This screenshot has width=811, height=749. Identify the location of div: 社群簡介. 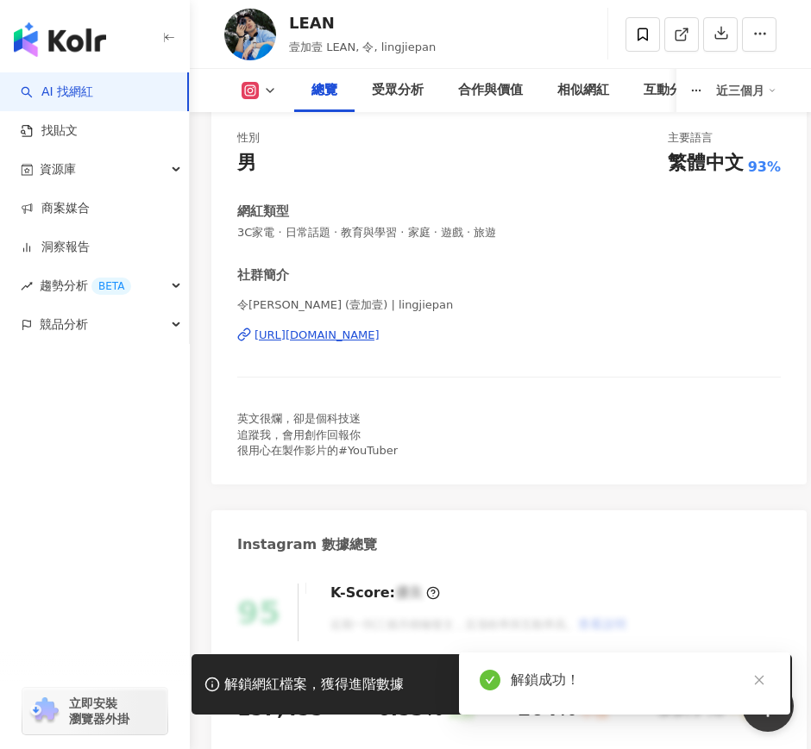
(263, 275).